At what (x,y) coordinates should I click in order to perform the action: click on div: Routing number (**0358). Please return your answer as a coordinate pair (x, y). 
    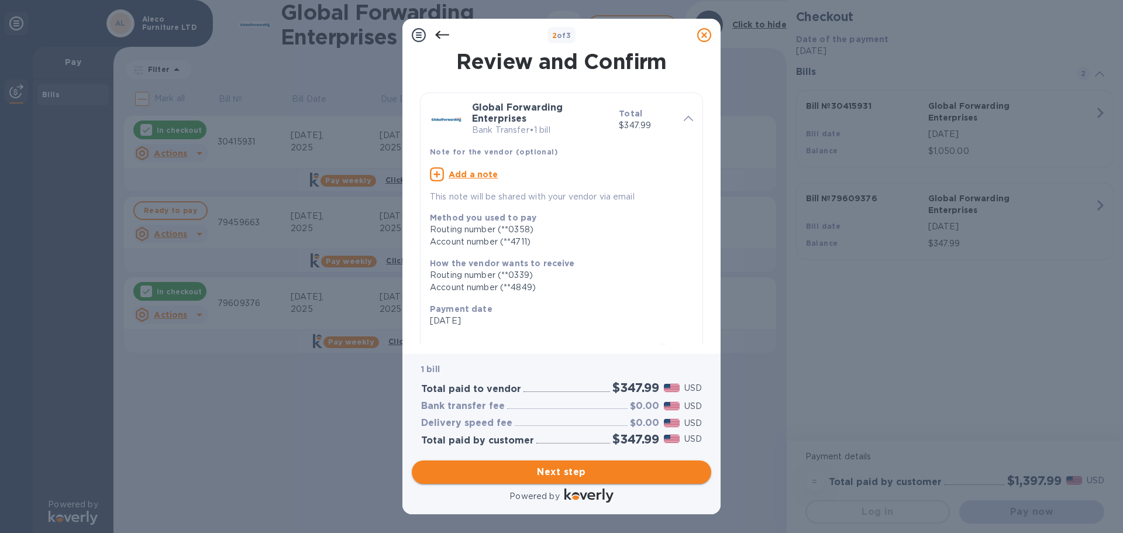
    Looking at the image, I should click on (557, 229).